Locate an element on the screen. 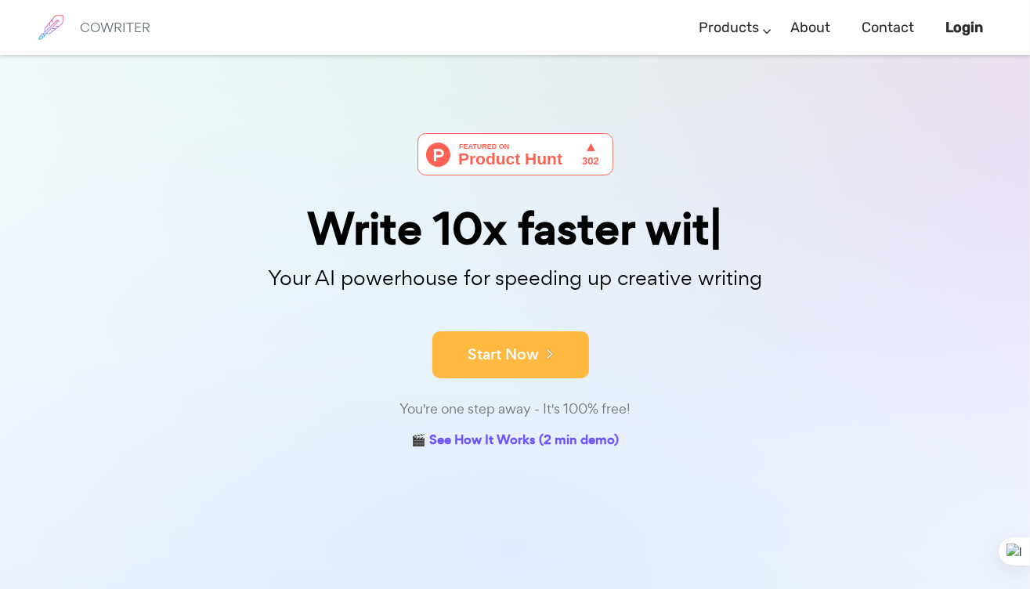 This screenshot has width=1030, height=589. b: Login is located at coordinates (964, 27).